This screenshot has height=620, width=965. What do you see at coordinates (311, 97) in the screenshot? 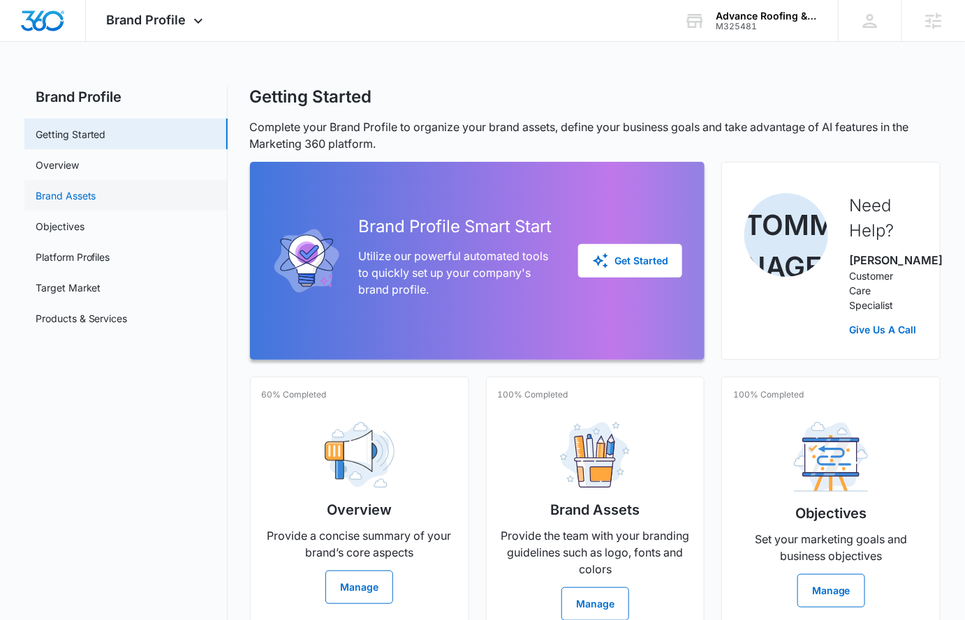
I see `h1: Getting Started` at bounding box center [311, 97].